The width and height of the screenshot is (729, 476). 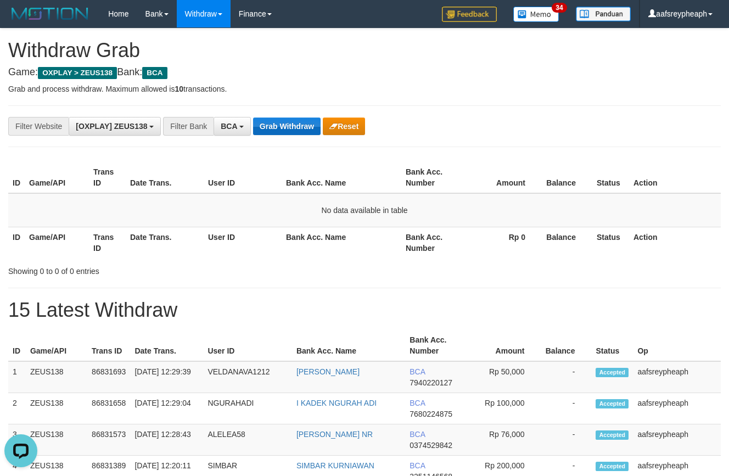 I want to click on span: Copy 0374529842 to clipboard, so click(x=431, y=445).